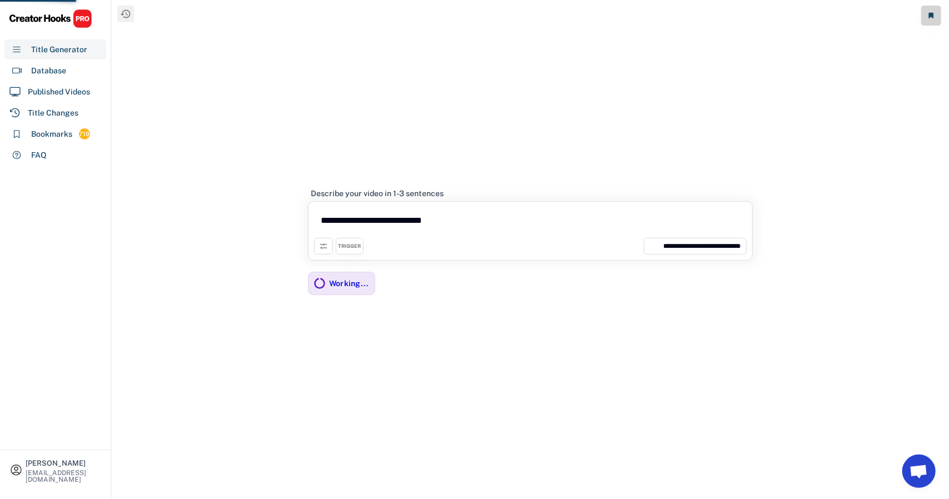  Describe the element at coordinates (48, 71) in the screenshot. I see `div: Database` at that location.